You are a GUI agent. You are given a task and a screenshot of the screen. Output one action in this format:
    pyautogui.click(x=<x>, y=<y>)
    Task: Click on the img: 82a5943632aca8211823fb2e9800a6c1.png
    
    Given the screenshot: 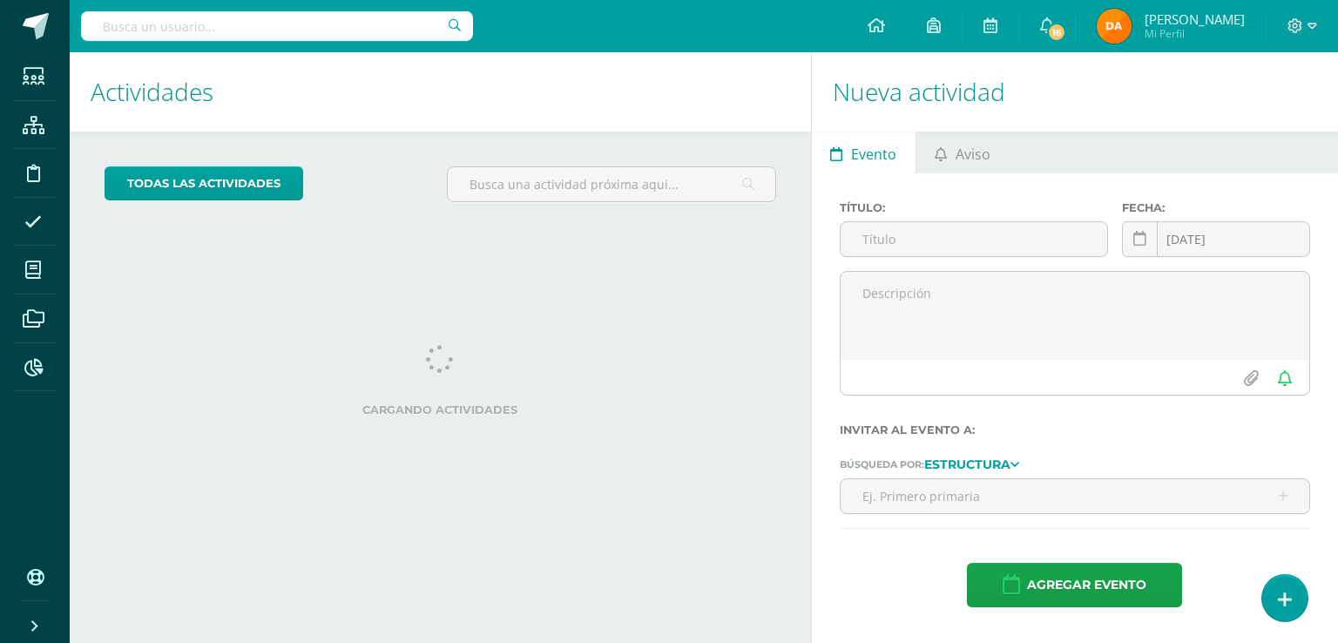 What is the action you would take?
    pyautogui.click(x=1114, y=26)
    